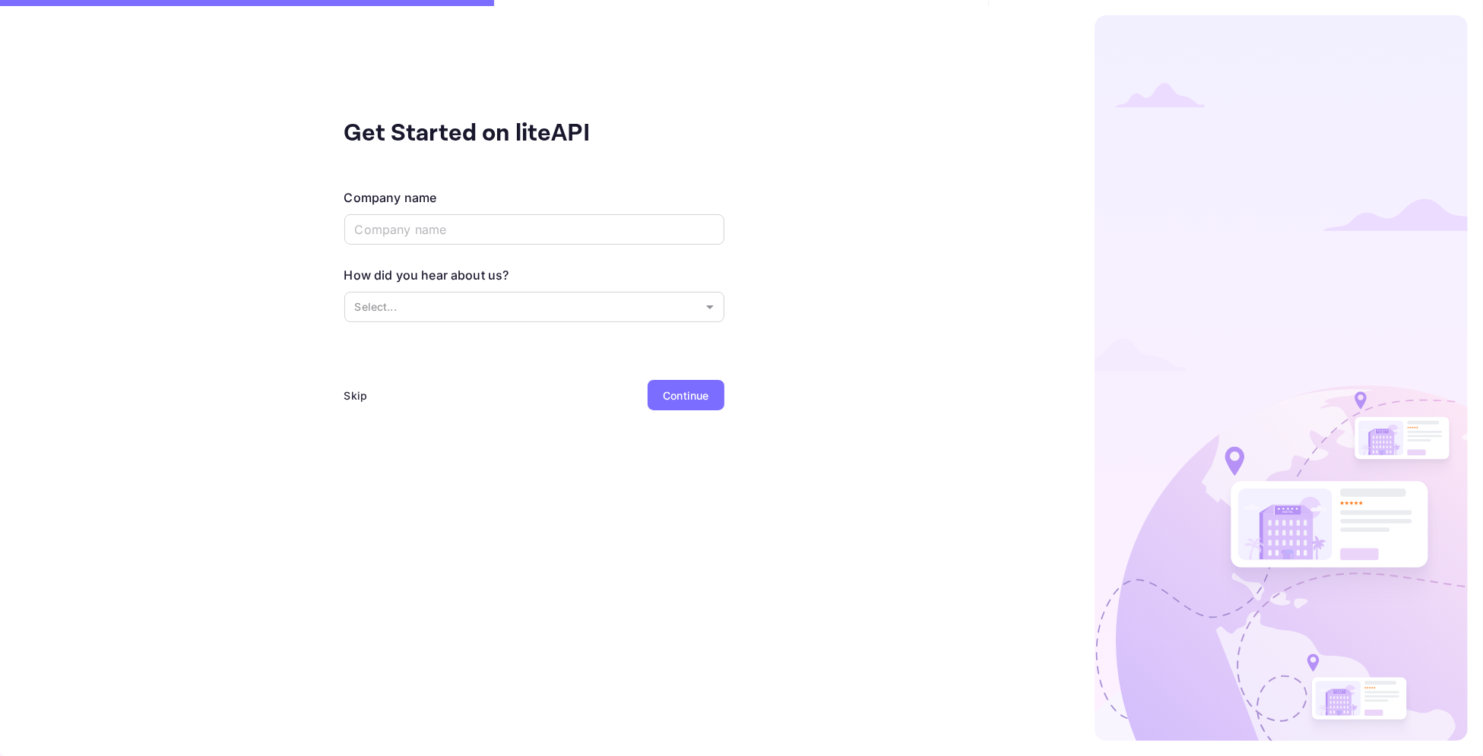 The width and height of the screenshot is (1483, 756). I want to click on input: Company name, so click(534, 230).